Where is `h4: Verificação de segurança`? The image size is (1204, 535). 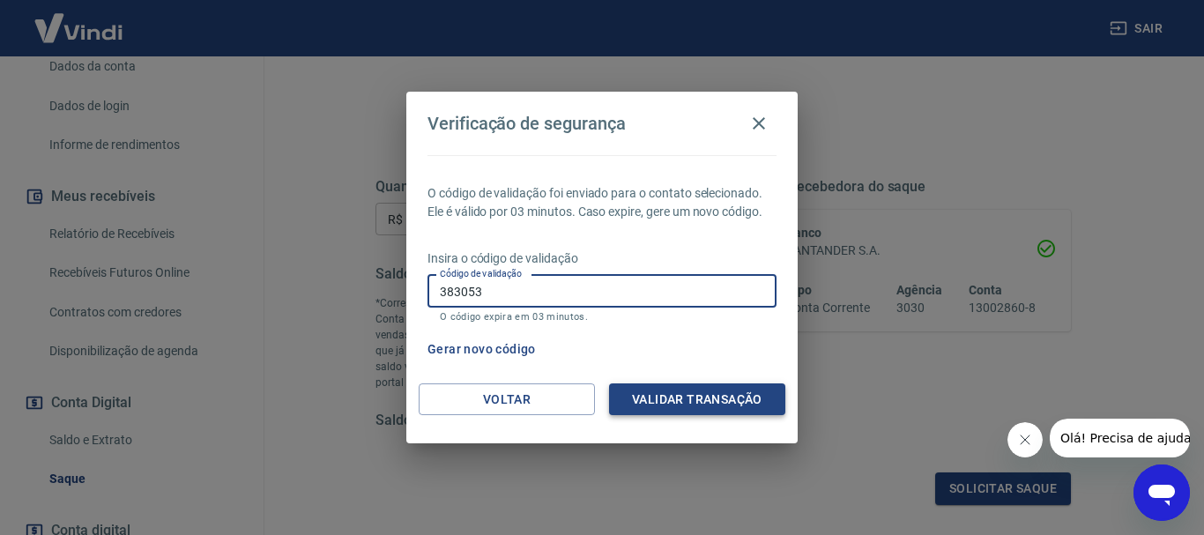
h4: Verificação de segurança is located at coordinates (526, 123).